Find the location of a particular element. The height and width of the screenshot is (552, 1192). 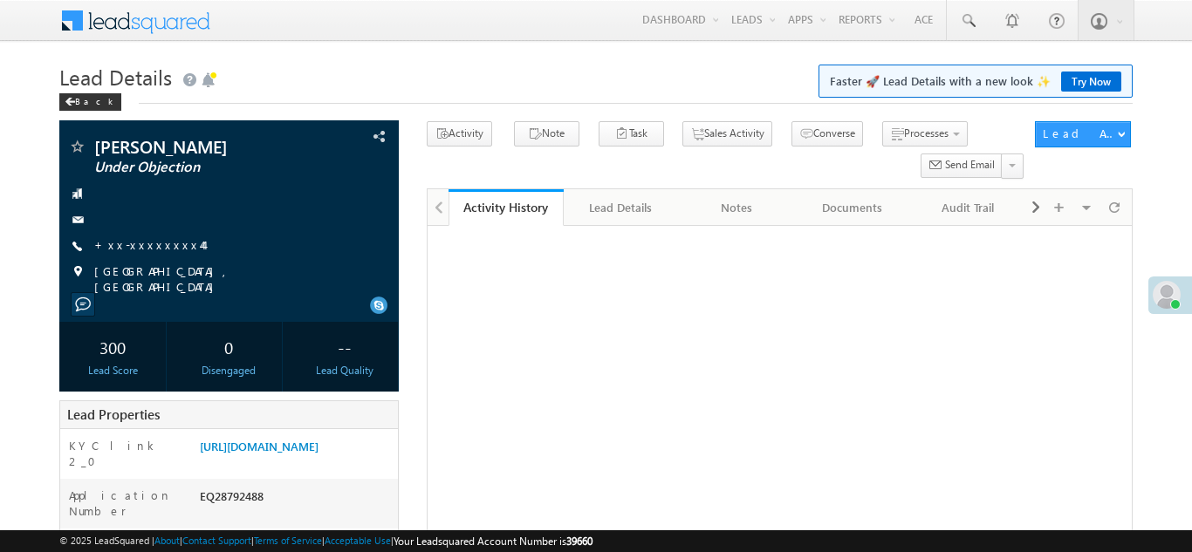

a: Notes is located at coordinates (737, 208).